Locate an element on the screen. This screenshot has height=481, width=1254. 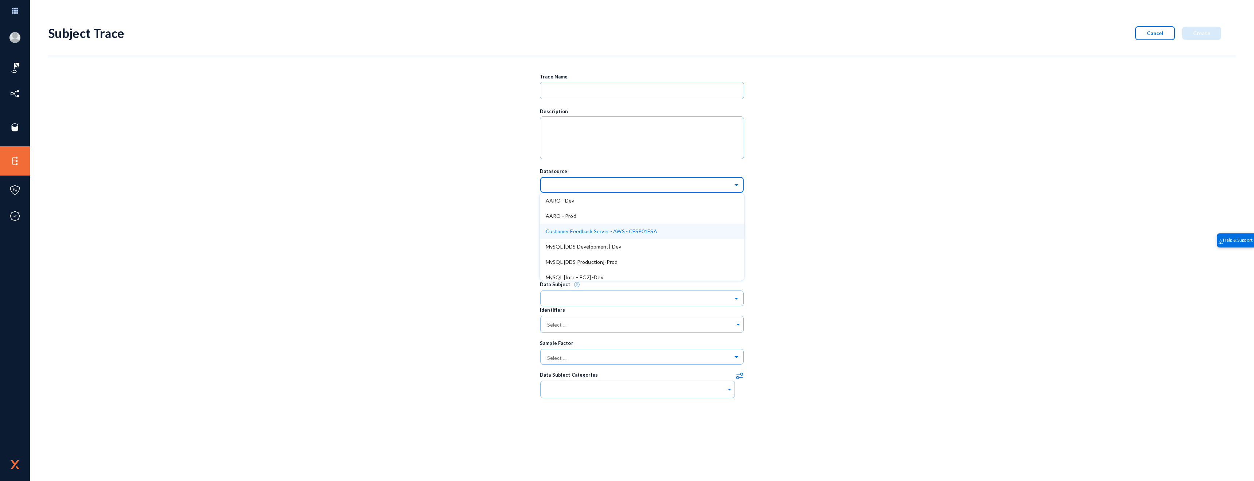
ng-dropdown-panel: Options list is located at coordinates (642, 237).